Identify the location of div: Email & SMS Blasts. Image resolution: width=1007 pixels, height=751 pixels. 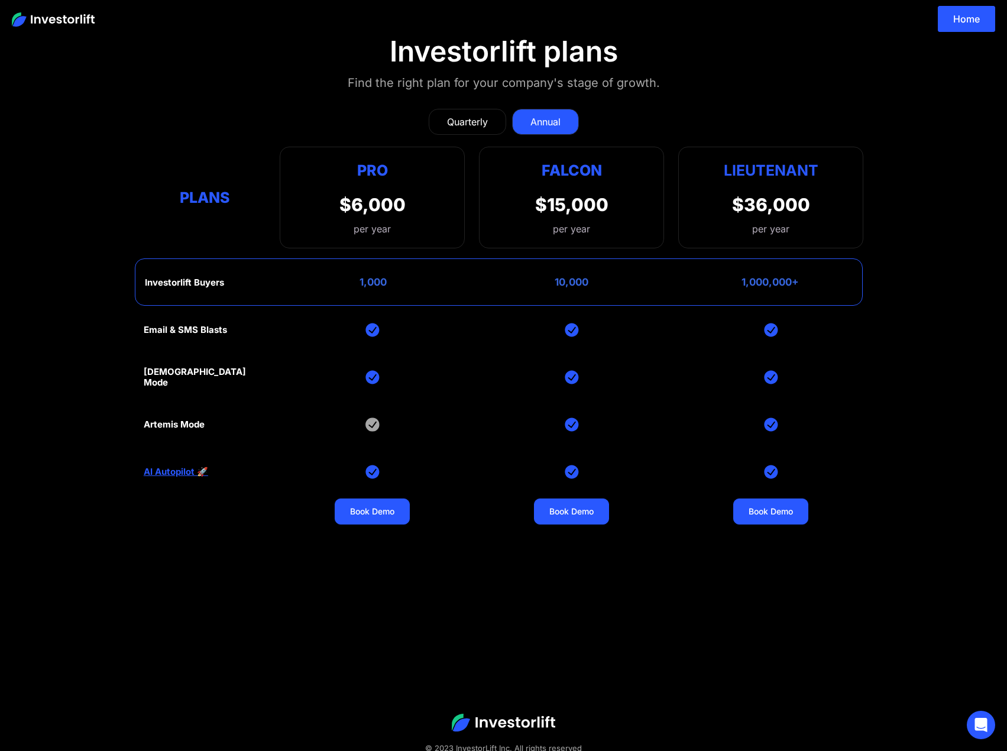
(185, 330).